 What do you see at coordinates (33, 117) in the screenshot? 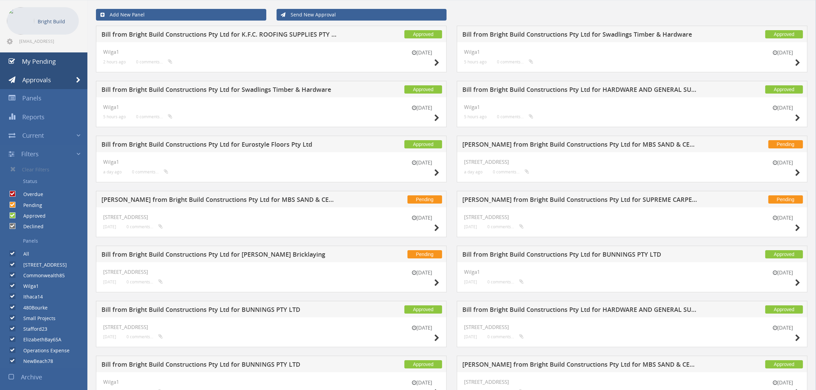
I see `span: Reports` at bounding box center [33, 117].